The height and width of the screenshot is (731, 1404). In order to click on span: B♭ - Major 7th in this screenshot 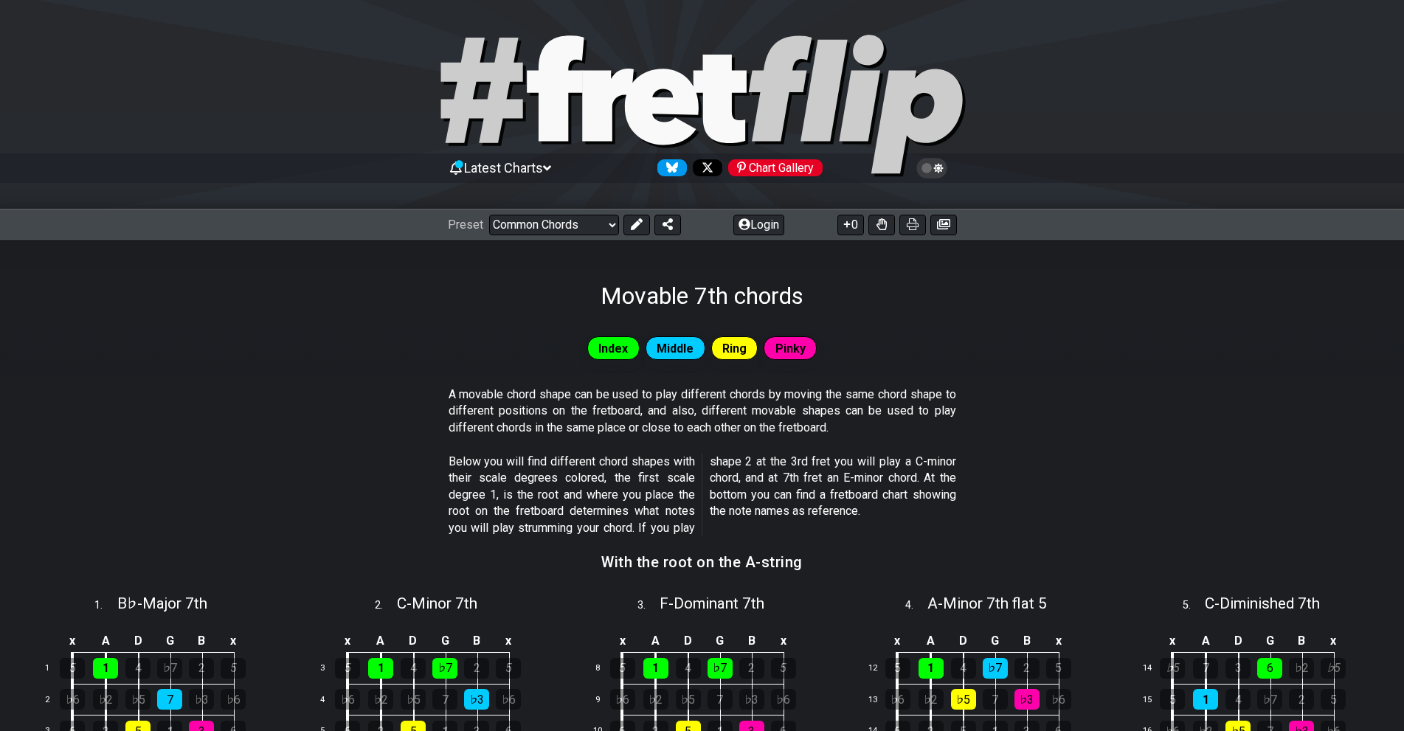, I will do `click(162, 603)`.